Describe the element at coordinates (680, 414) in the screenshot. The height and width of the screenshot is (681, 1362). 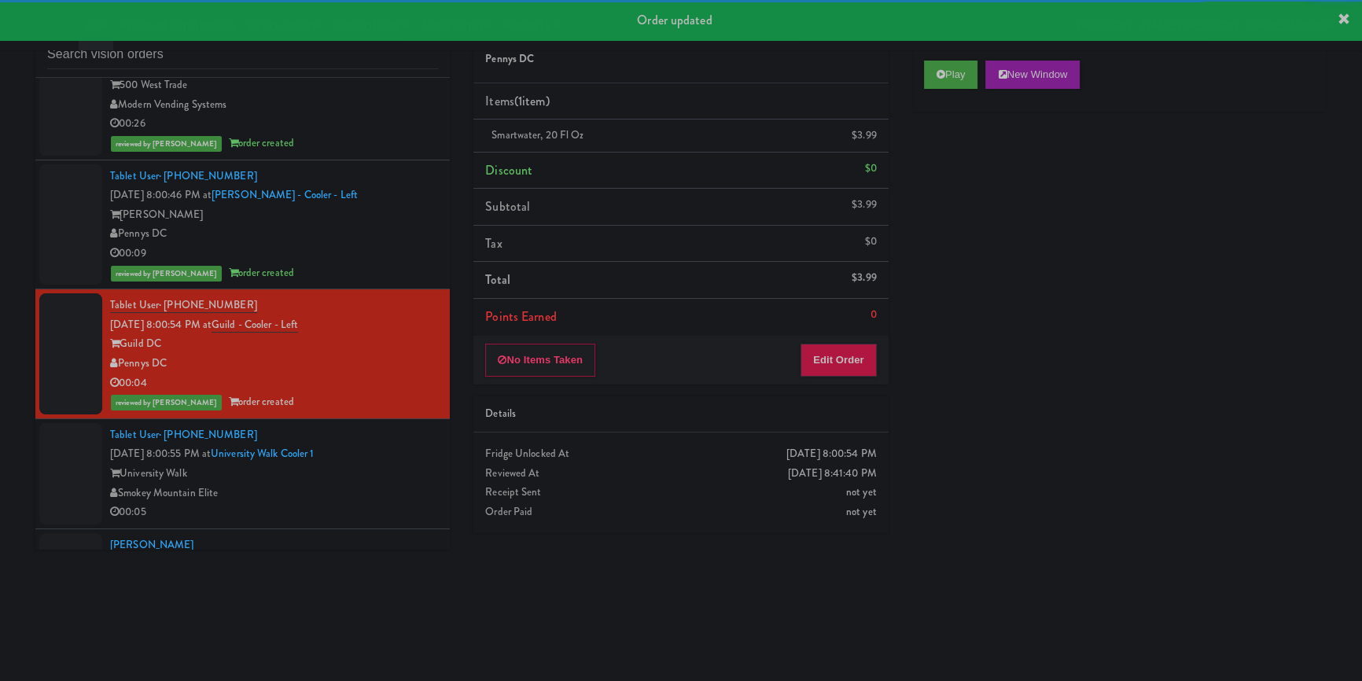
I see `div: Details` at that location.